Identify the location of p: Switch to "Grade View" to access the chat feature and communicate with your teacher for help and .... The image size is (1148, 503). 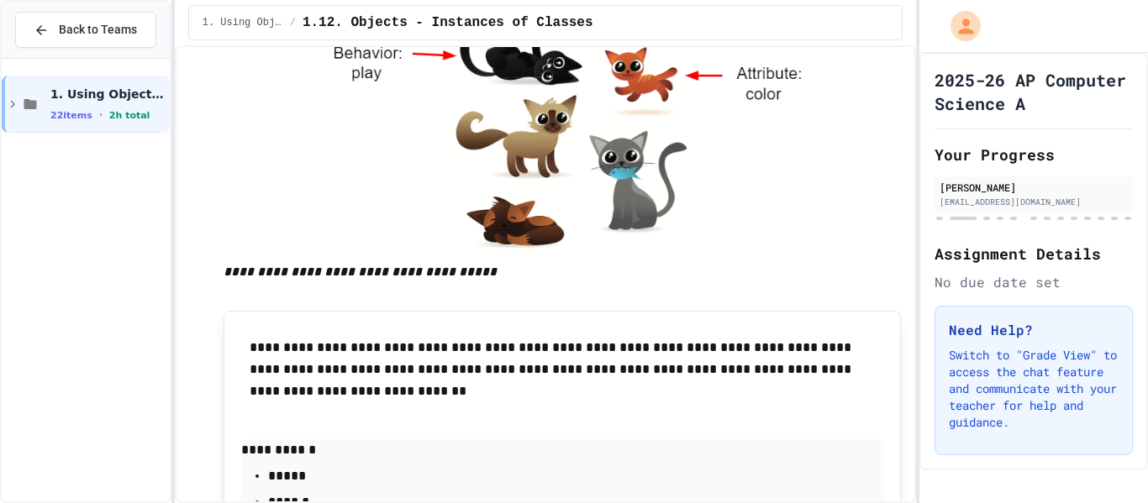
(1034, 389).